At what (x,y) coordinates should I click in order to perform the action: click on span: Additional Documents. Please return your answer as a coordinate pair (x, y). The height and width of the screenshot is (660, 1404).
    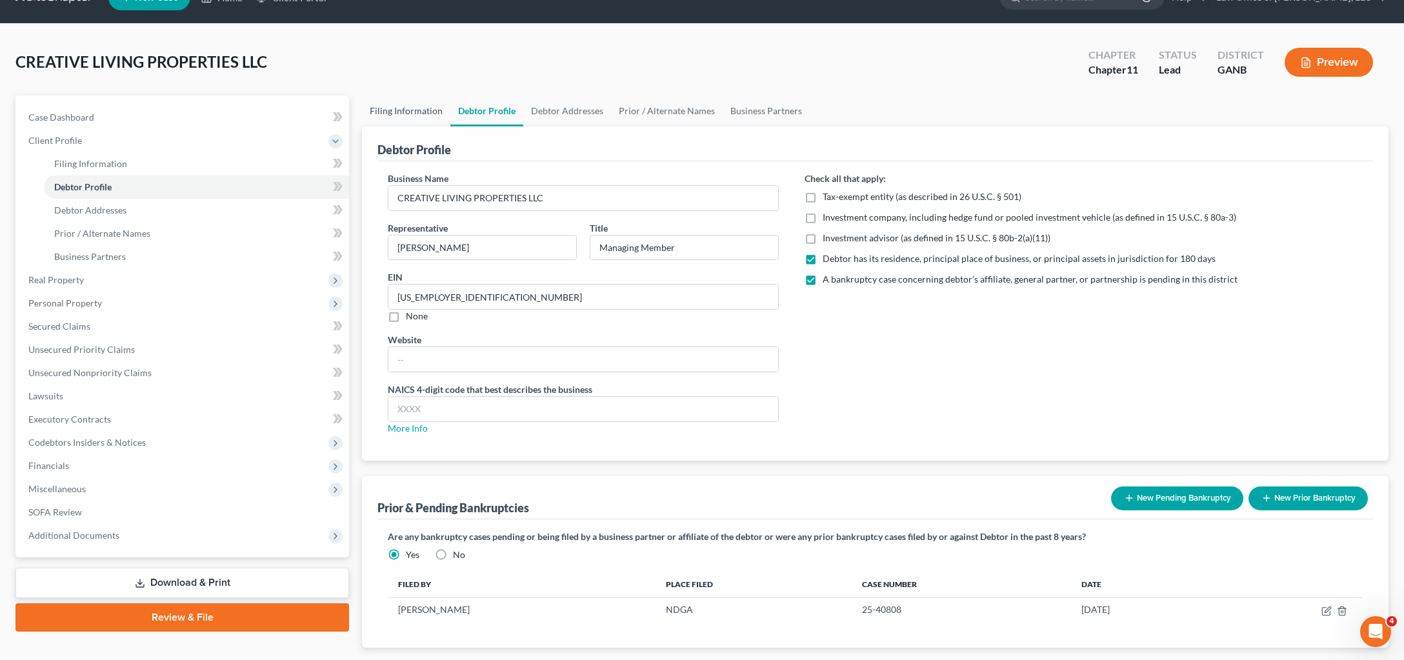
    Looking at the image, I should click on (74, 535).